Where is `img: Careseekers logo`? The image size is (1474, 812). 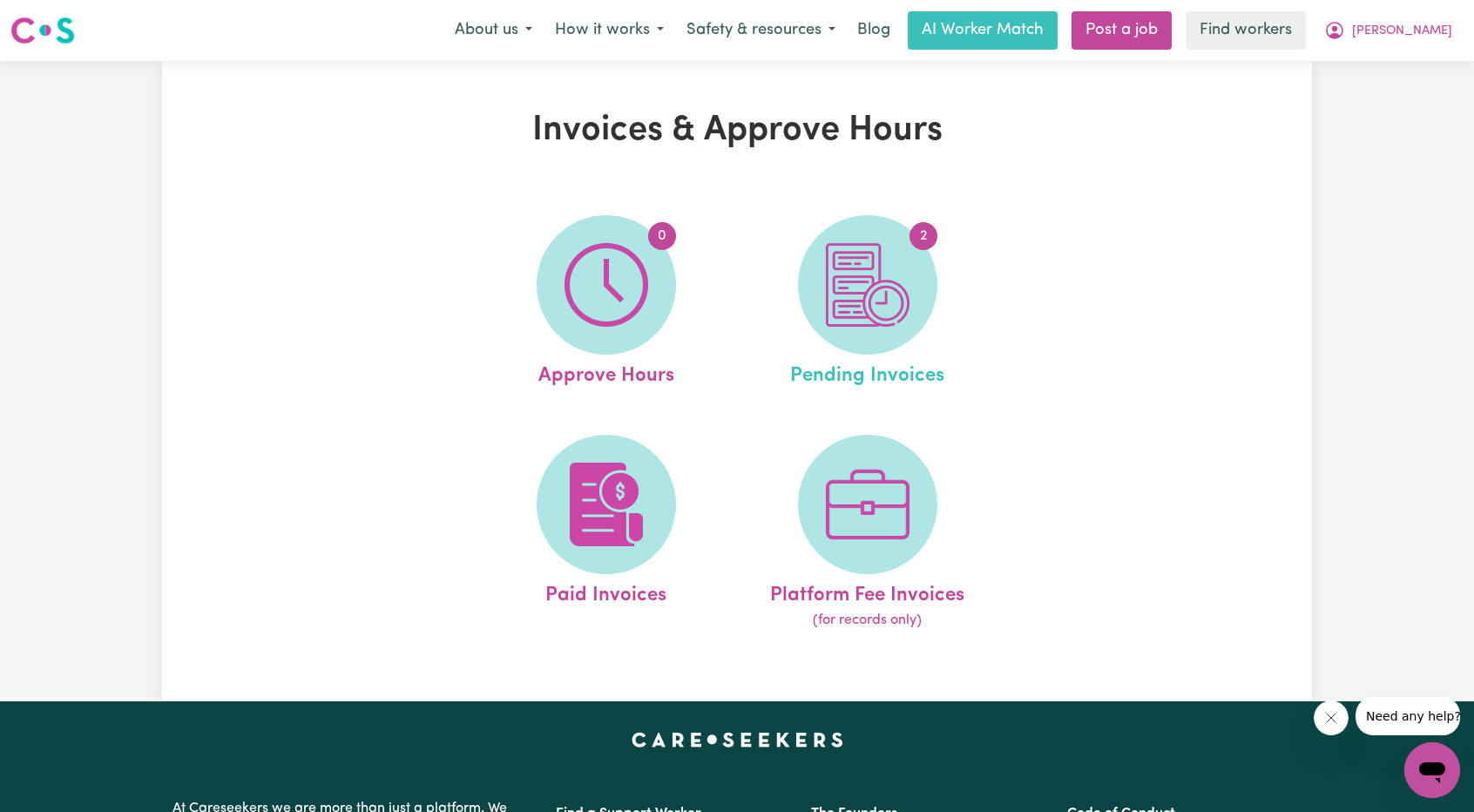
img: Careseekers logo is located at coordinates (43, 30).